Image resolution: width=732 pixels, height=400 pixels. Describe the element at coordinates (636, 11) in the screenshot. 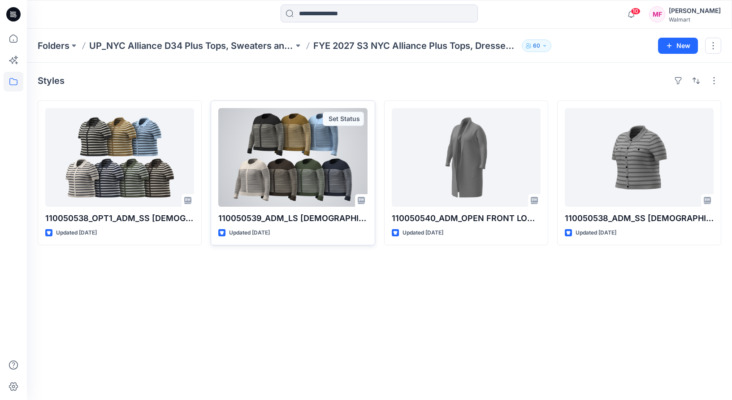

I see `span: 10` at that location.